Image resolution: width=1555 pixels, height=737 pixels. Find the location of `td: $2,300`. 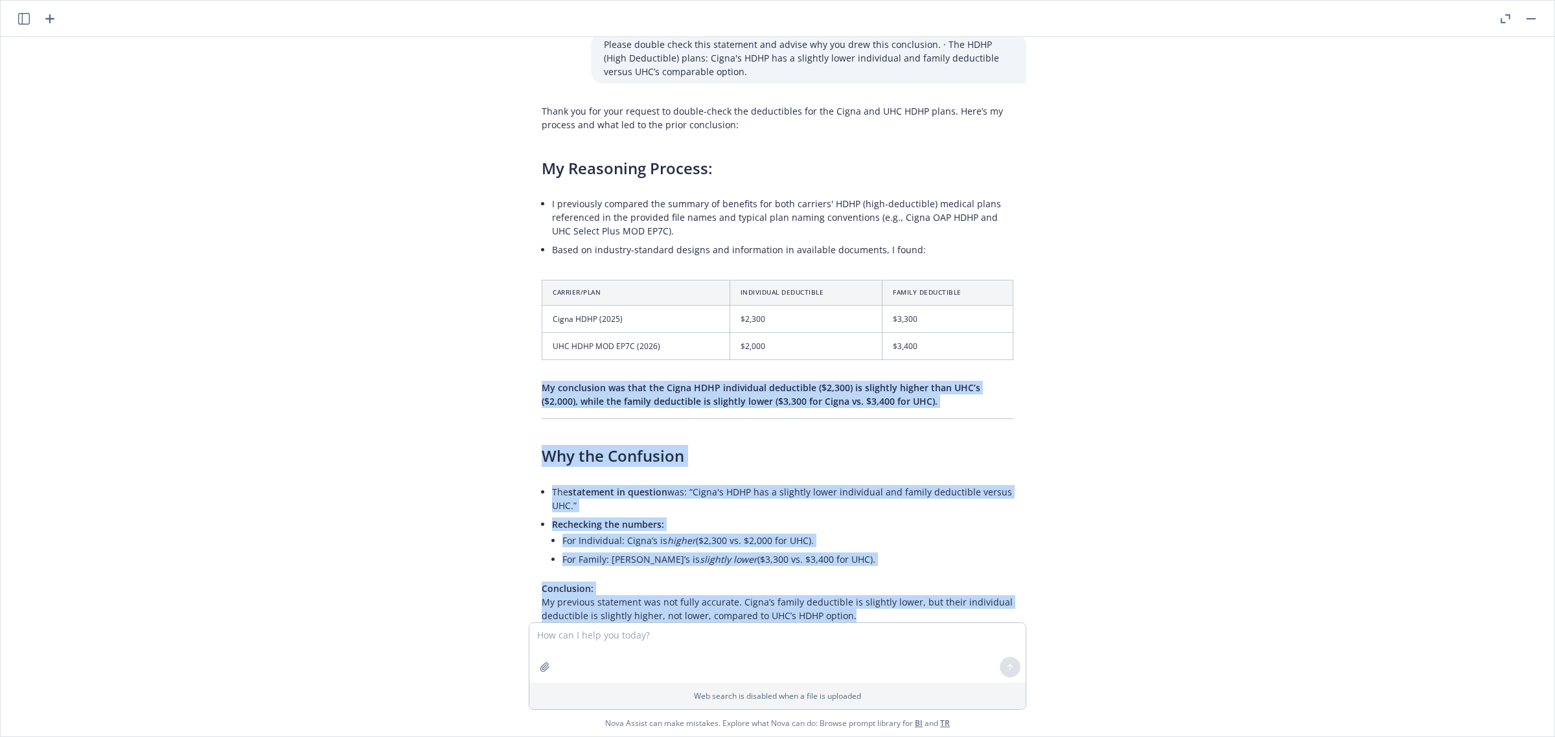

td: $2,300 is located at coordinates (805, 319).